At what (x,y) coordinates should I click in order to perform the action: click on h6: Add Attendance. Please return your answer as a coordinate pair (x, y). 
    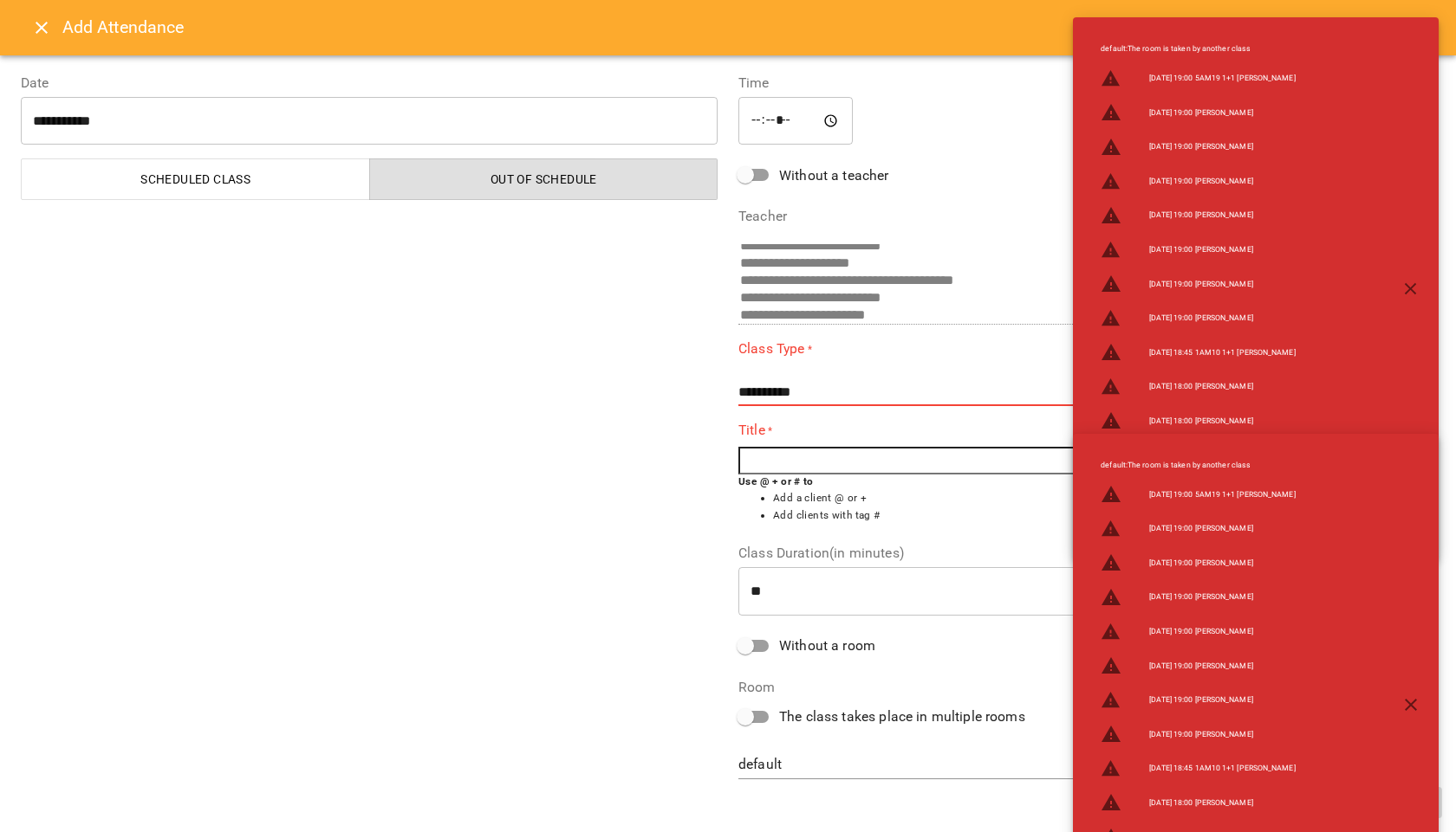
    Looking at the image, I should click on (748, 27).